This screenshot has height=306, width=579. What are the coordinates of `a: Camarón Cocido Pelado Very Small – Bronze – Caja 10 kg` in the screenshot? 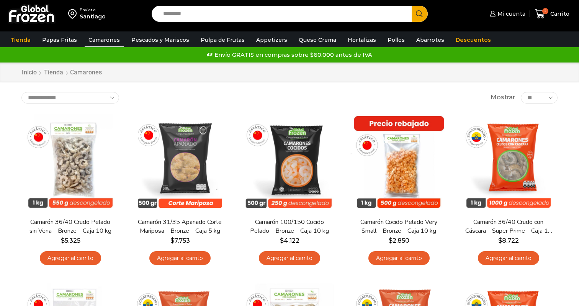 It's located at (399, 226).